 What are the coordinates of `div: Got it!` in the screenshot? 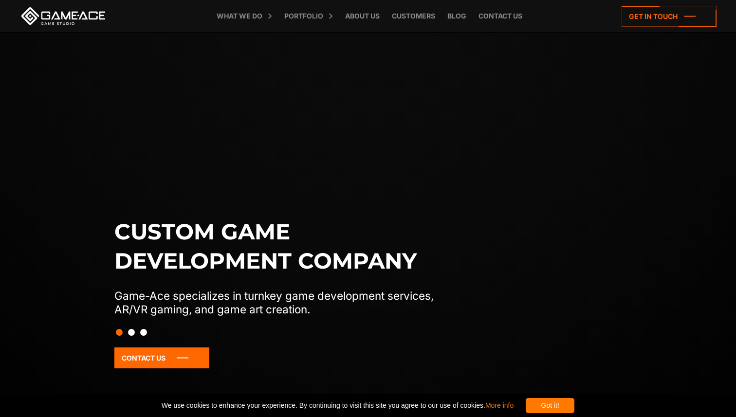 It's located at (550, 405).